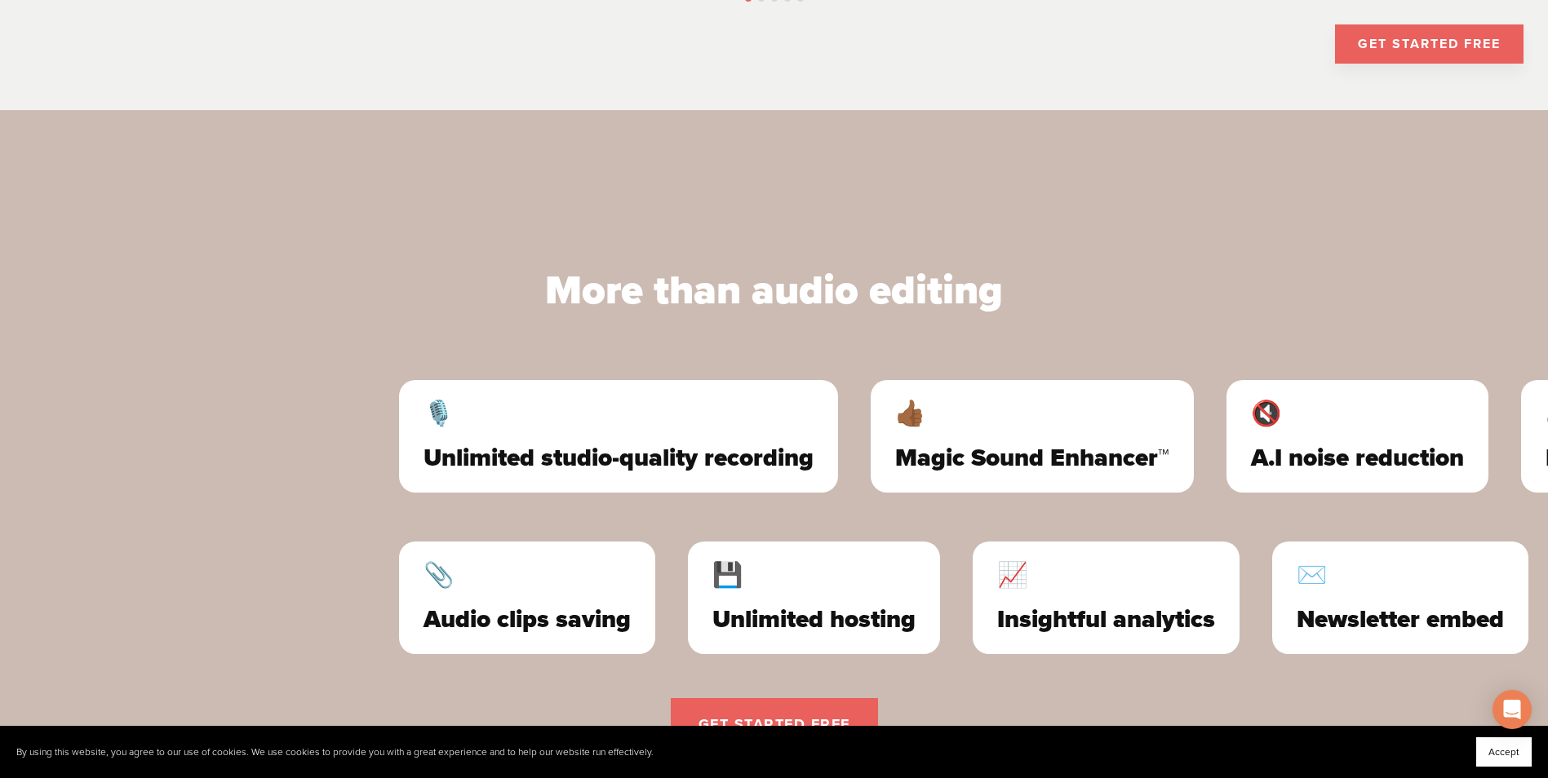  What do you see at coordinates (1320, 459) in the screenshot?
I see `span: A.I noise reduction` at bounding box center [1320, 459].